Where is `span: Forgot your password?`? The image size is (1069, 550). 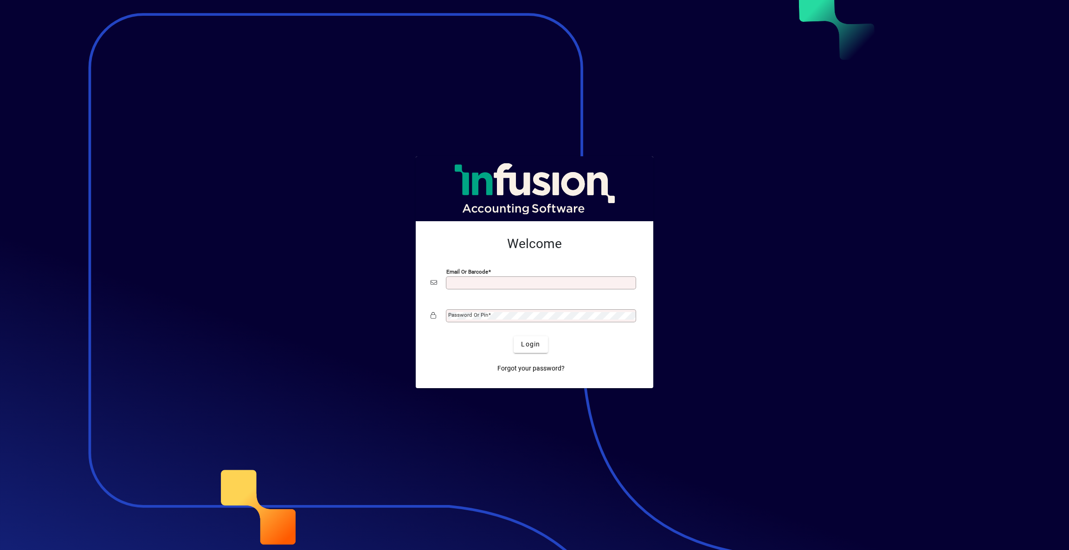 span: Forgot your password? is located at coordinates (531, 368).